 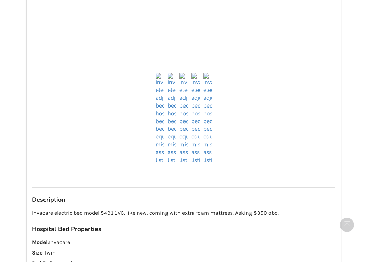 I want to click on p: : Invacare, so click(x=184, y=242).